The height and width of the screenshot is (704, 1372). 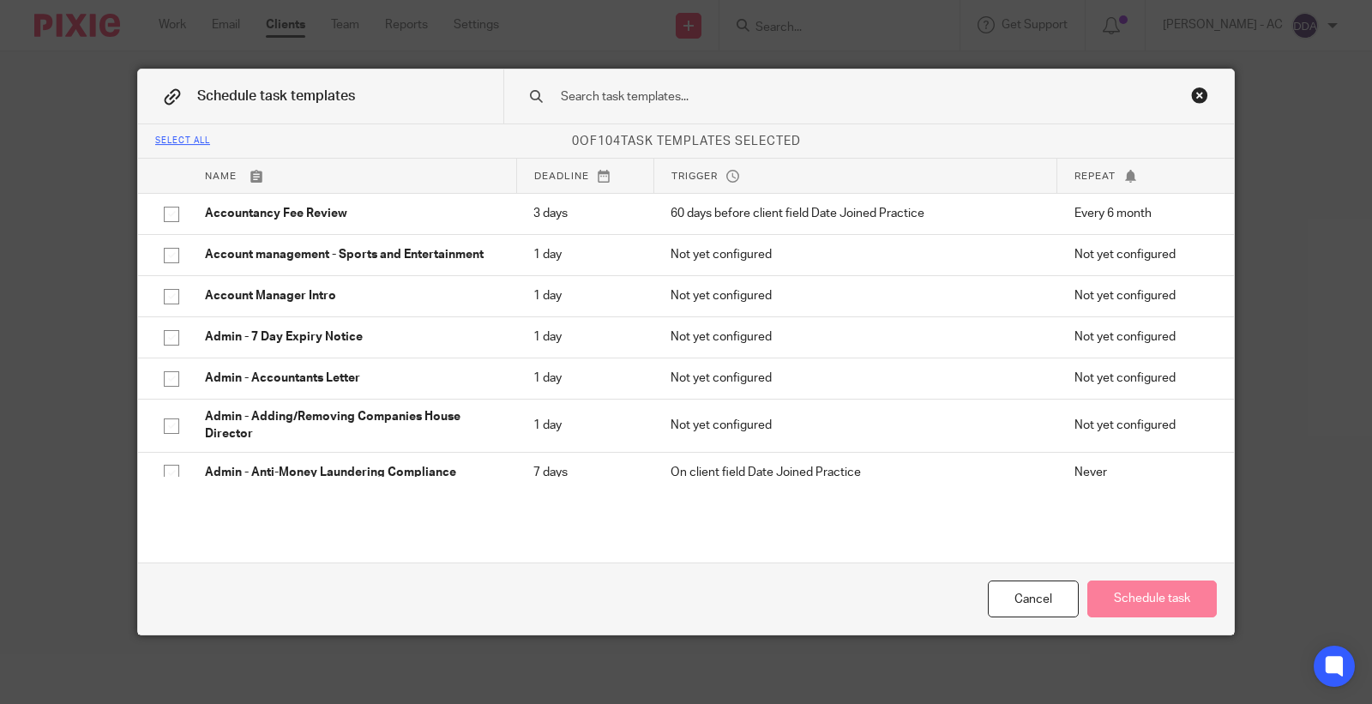 What do you see at coordinates (220, 176) in the screenshot?
I see `span: Name` at bounding box center [220, 176].